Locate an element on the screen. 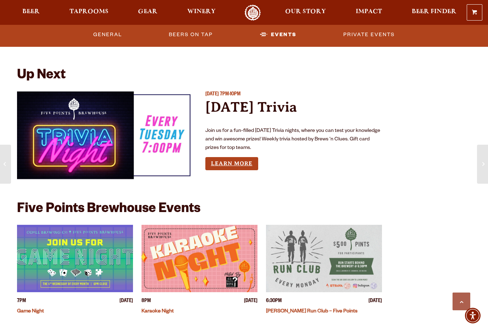 This screenshot has width=488, height=328. h2: Up Next is located at coordinates (41, 76).